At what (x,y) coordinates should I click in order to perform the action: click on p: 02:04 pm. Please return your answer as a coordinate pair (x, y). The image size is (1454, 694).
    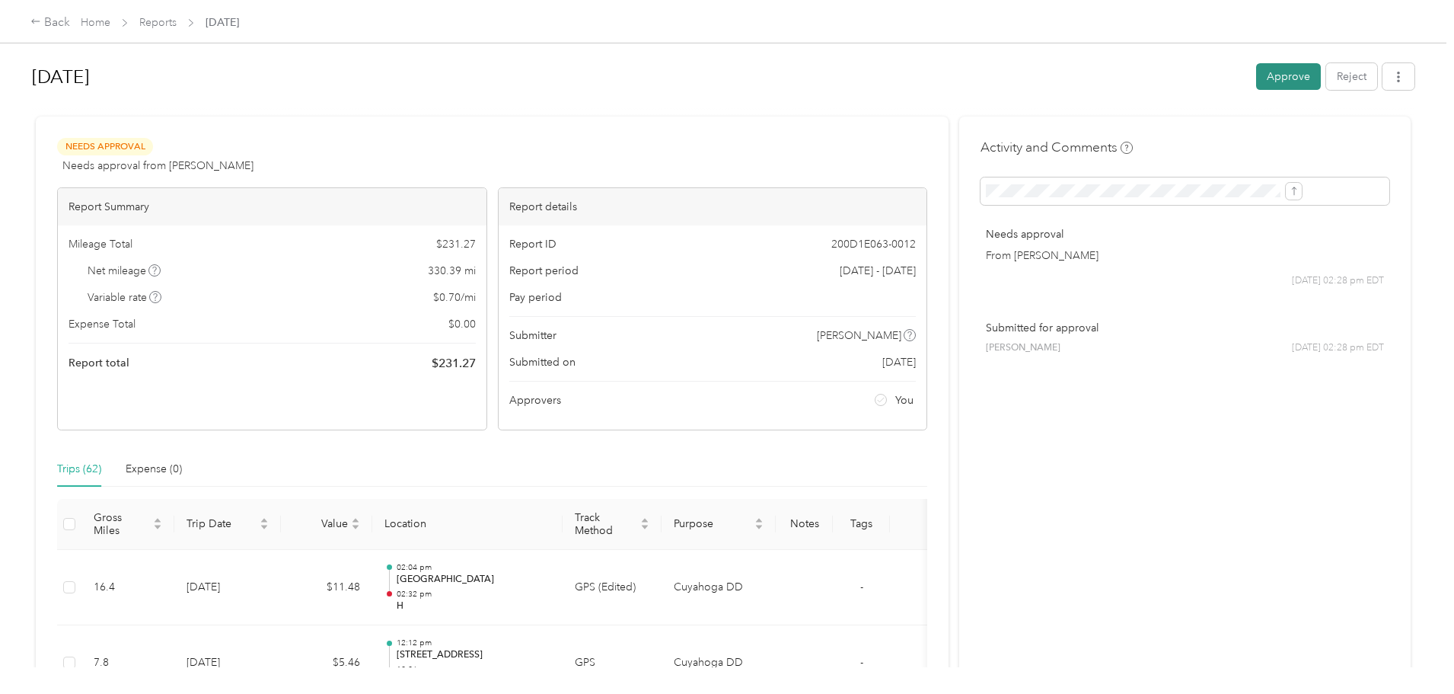
    Looking at the image, I should click on (474, 567).